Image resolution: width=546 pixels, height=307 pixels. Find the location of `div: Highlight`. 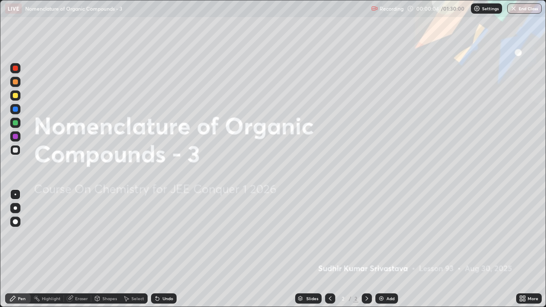

div: Highlight is located at coordinates (51, 299).